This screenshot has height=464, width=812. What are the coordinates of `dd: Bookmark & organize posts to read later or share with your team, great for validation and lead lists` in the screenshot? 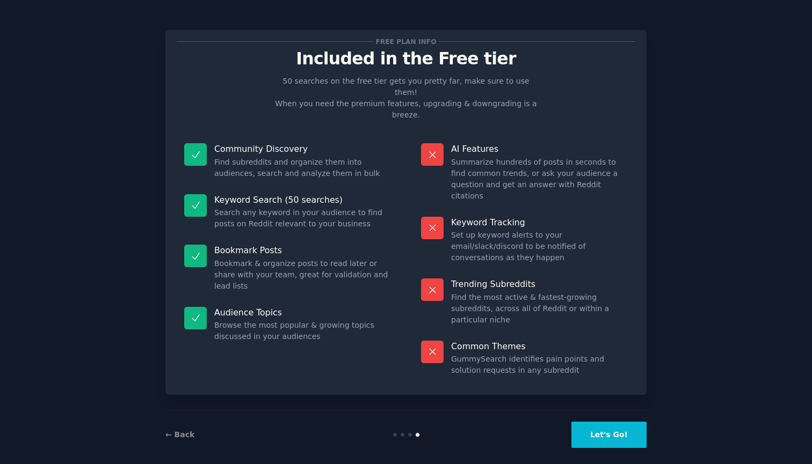 It's located at (302, 275).